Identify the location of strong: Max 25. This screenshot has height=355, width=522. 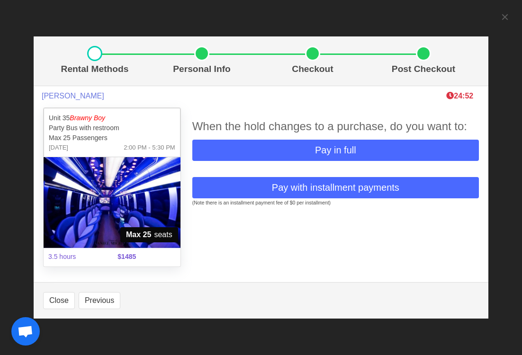
(138, 235).